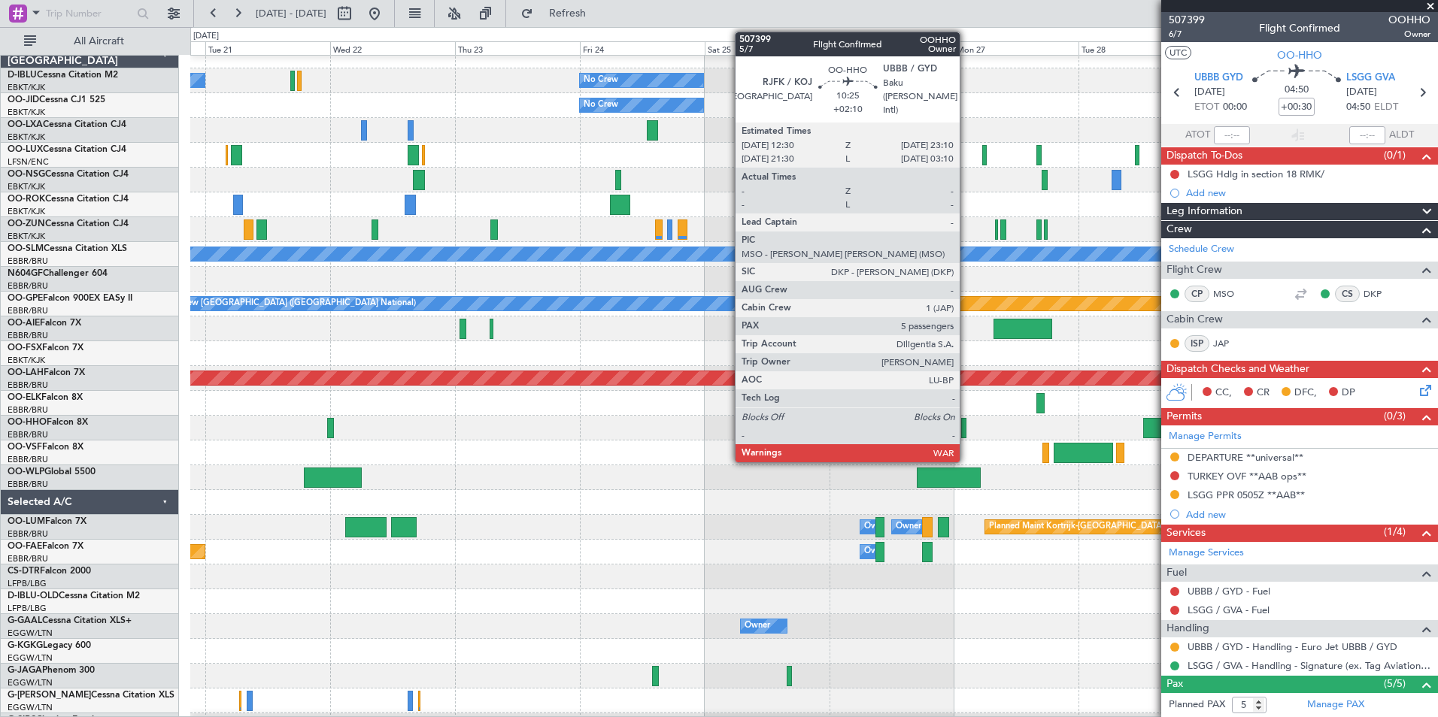  What do you see at coordinates (517, 48) in the screenshot?
I see `div: Thu 23` at bounding box center [517, 48].